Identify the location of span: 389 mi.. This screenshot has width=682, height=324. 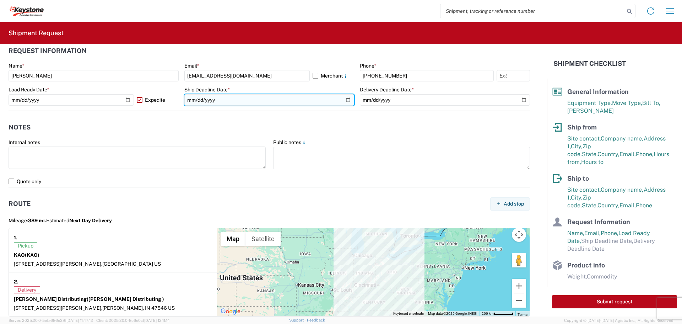
(37, 220).